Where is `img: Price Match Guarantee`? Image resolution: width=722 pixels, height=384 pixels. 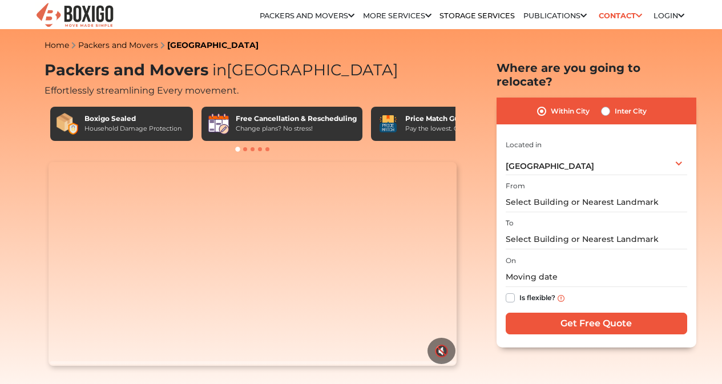
img: Price Match Guarantee is located at coordinates (388, 124).